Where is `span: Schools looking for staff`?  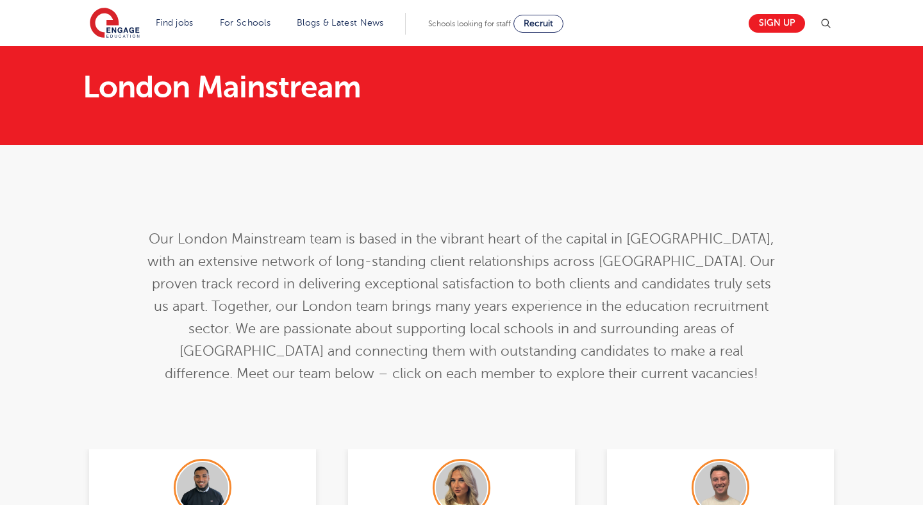 span: Schools looking for staff is located at coordinates (469, 24).